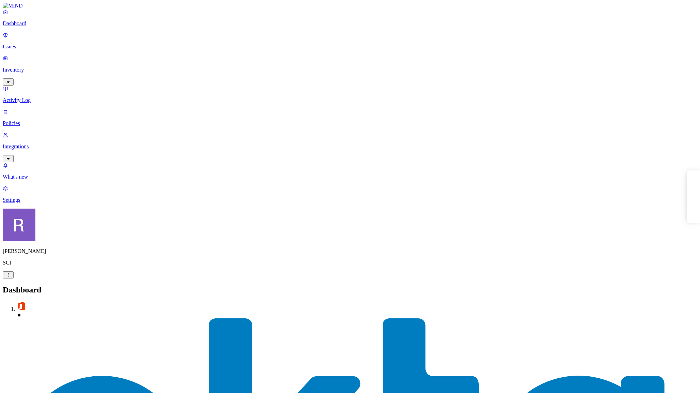 Image resolution: width=700 pixels, height=393 pixels. I want to click on a: Issues, so click(350, 41).